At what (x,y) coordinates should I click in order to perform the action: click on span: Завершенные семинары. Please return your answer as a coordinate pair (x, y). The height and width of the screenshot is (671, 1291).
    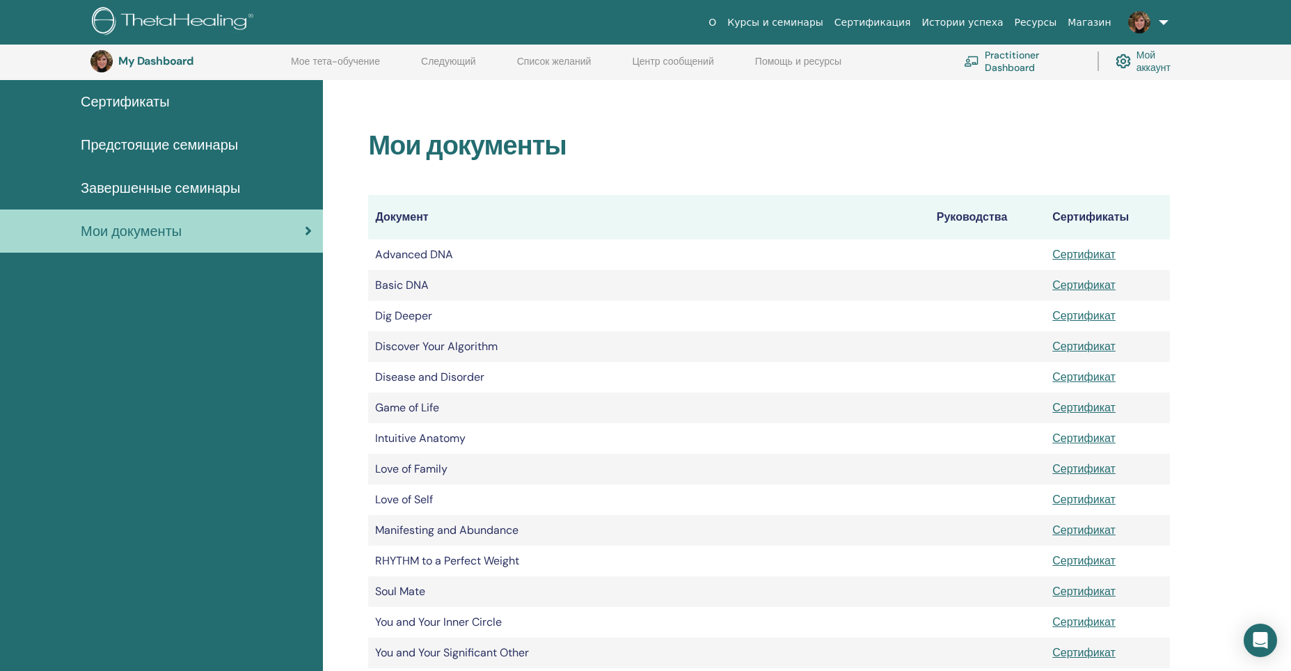
    Looking at the image, I should click on (160, 188).